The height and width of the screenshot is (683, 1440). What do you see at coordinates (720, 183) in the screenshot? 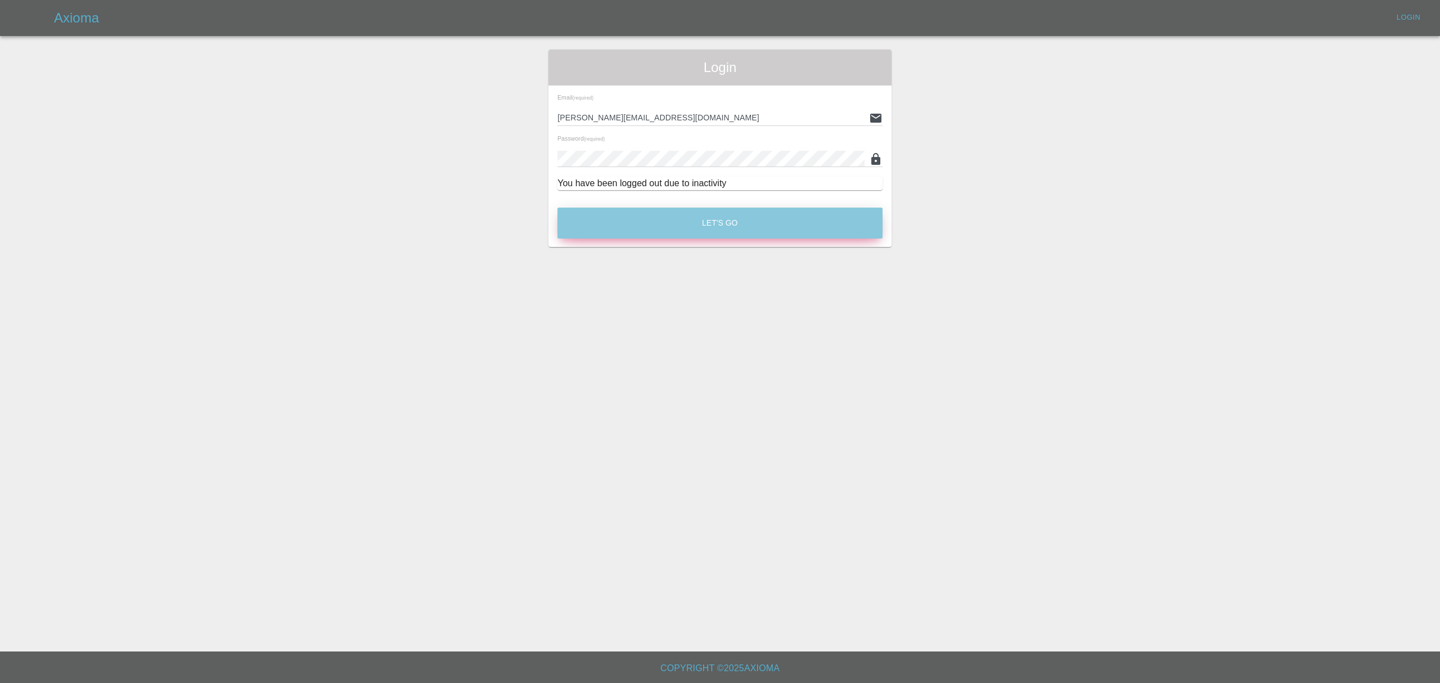
I see `div: You have been logged out due to inactivity` at bounding box center [720, 183].